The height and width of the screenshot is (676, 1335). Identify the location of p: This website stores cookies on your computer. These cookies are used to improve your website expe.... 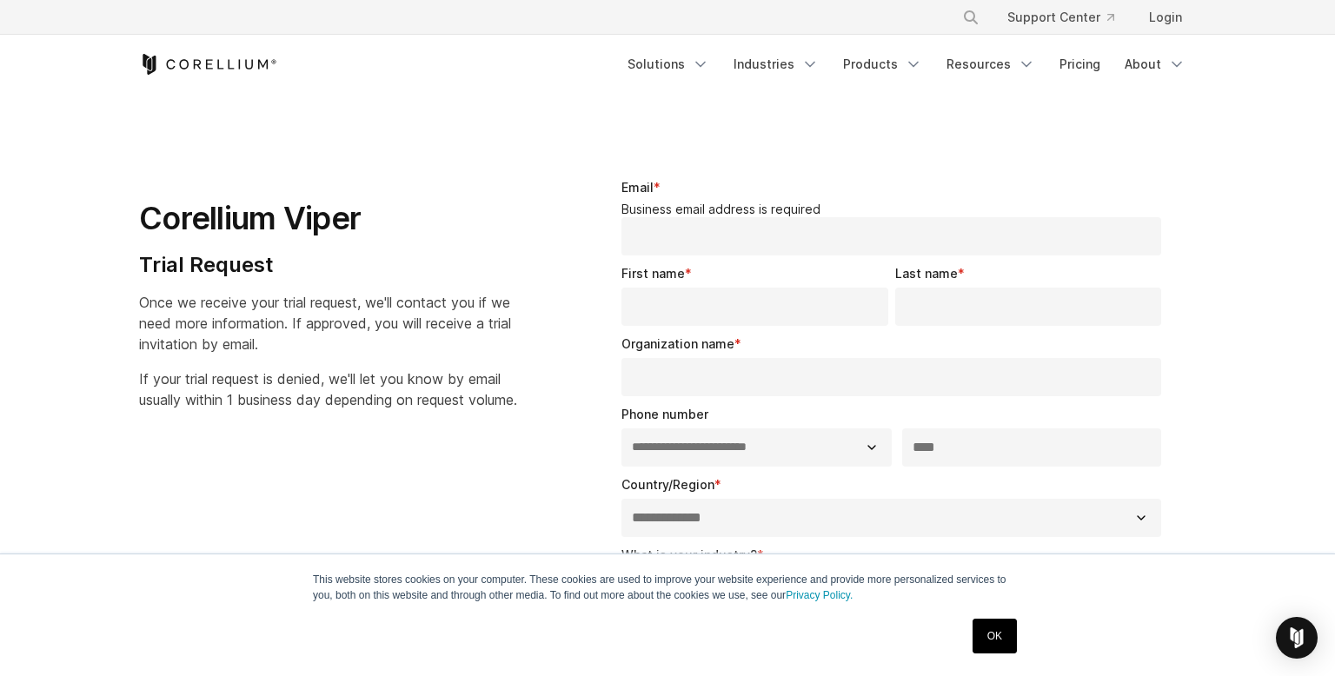
(668, 588).